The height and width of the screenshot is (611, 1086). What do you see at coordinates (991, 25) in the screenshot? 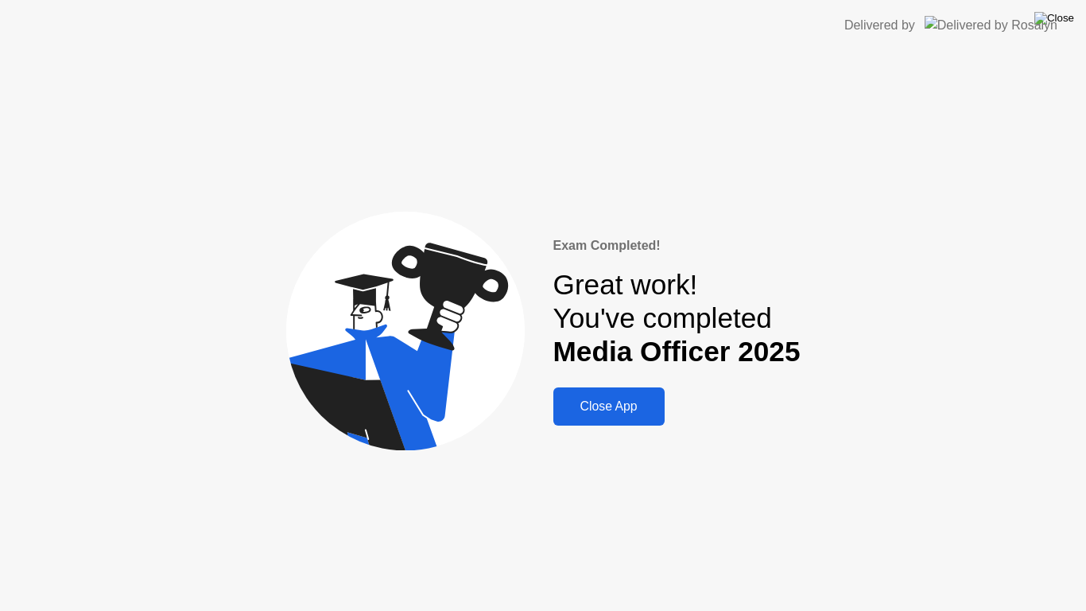
I see `img: Delivered by Rosalyn` at bounding box center [991, 25].